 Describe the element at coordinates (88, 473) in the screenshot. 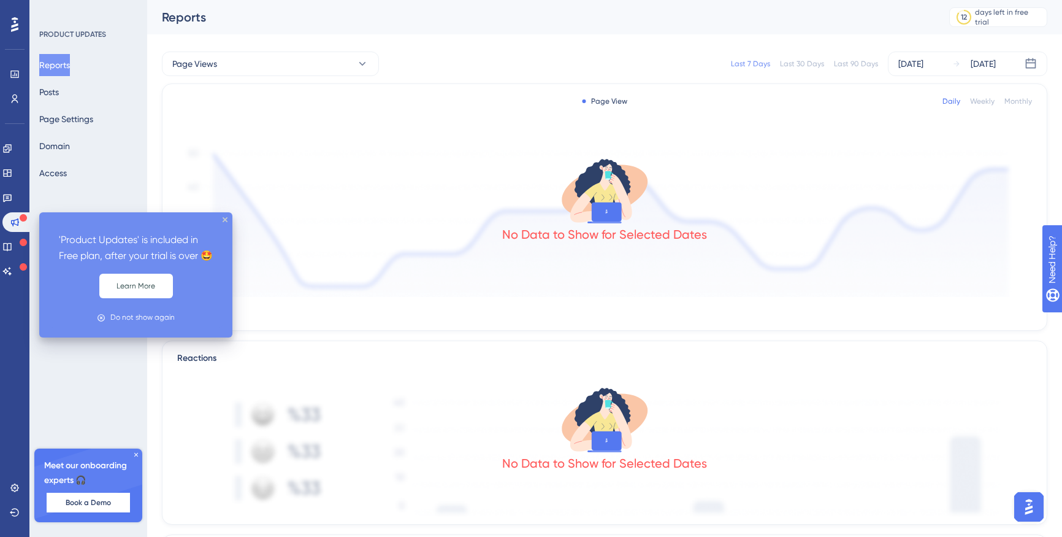

I see `span: Meet our onboarding experts 🎧` at that location.